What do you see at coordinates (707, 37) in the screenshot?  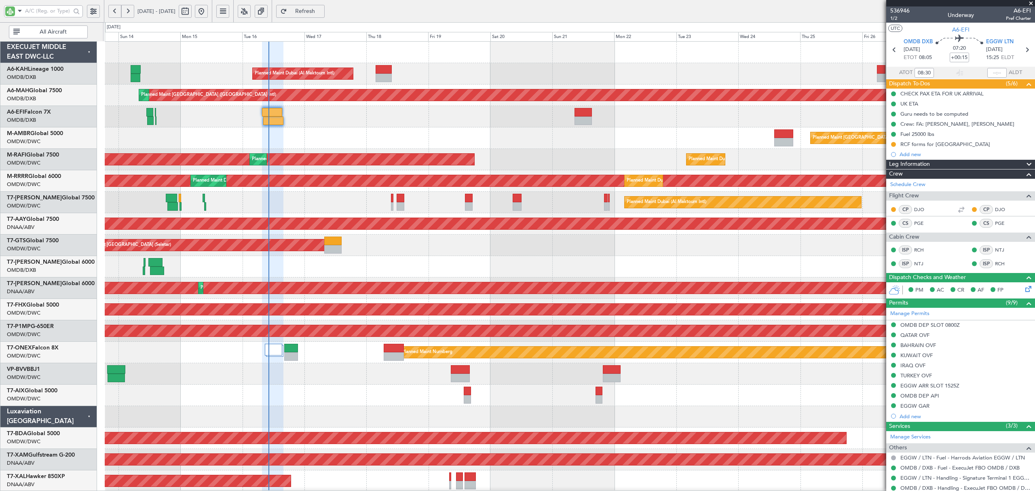 I see `div: Tue 23` at bounding box center [707, 37].